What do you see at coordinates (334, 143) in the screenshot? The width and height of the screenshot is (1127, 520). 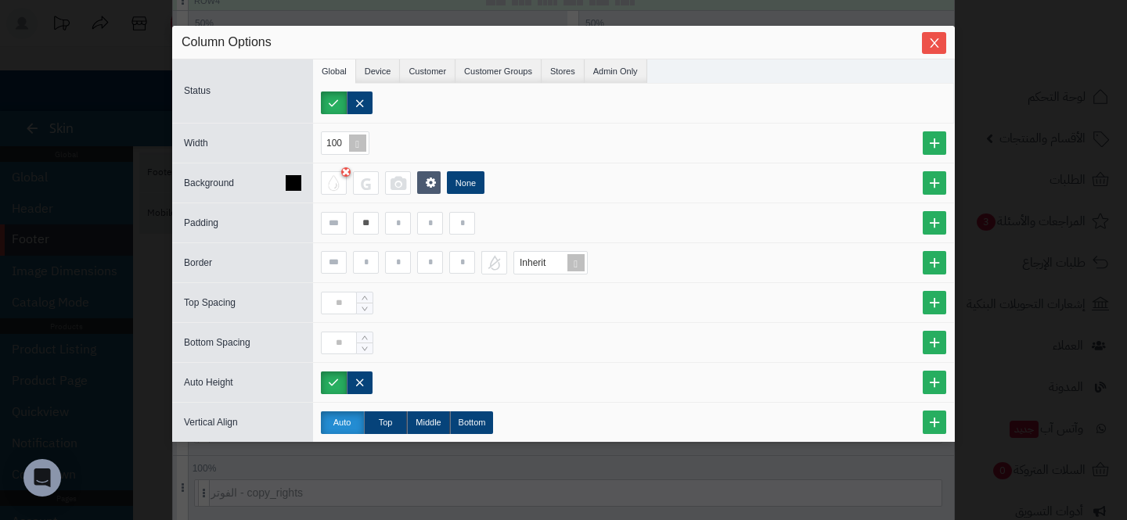 I see `span: 100` at bounding box center [334, 143].